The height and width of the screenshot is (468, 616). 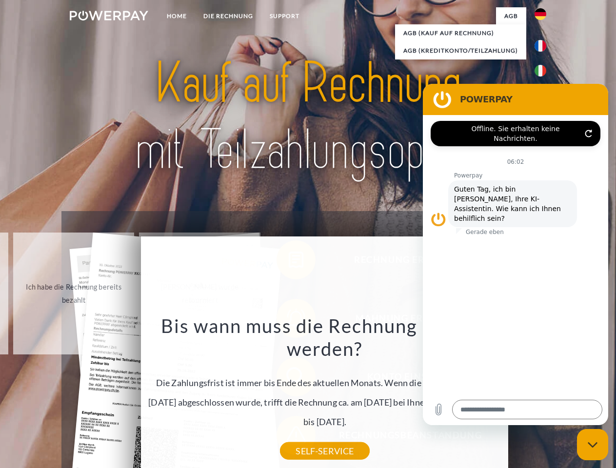 I want to click on a: Home, so click(x=176, y=16).